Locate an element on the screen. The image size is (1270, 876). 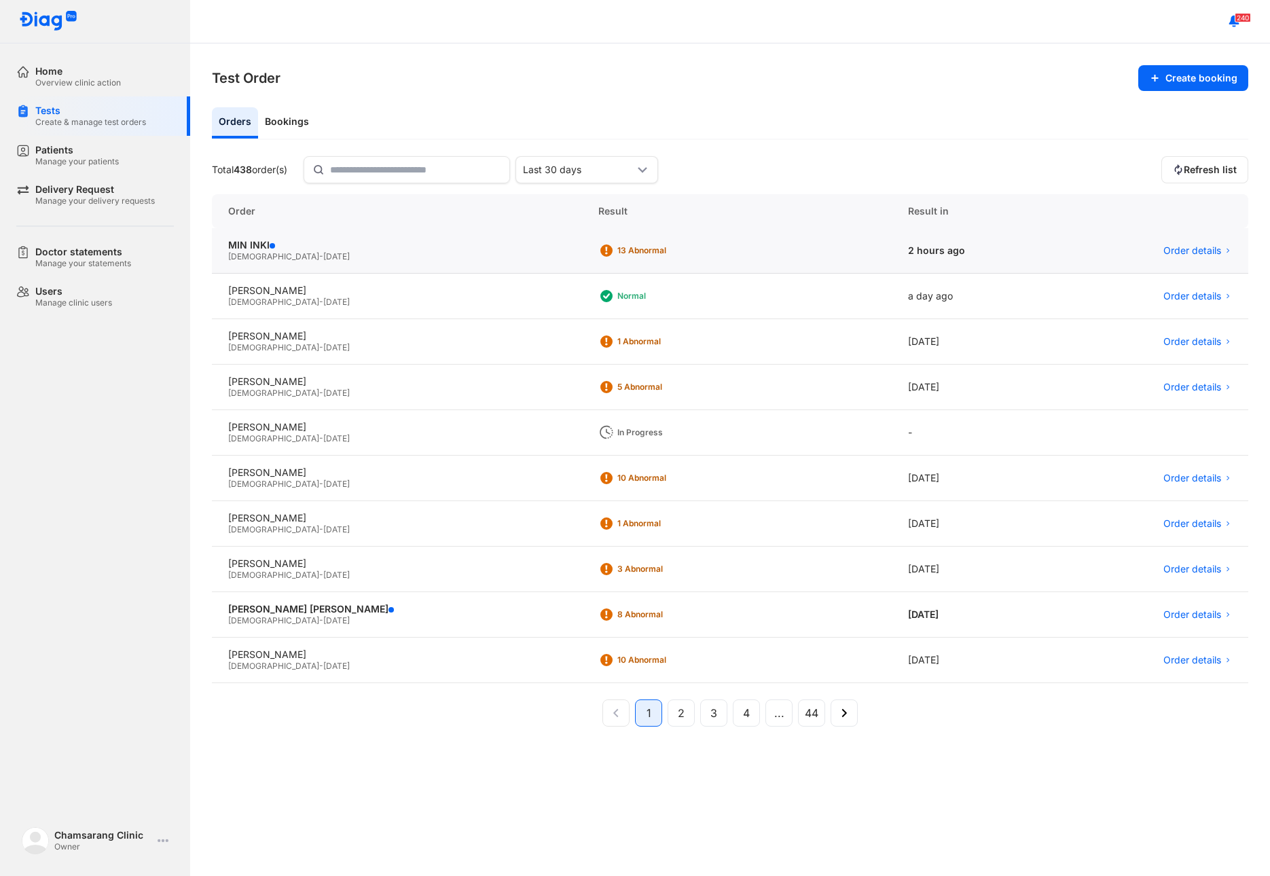
button: 4 is located at coordinates (746, 713).